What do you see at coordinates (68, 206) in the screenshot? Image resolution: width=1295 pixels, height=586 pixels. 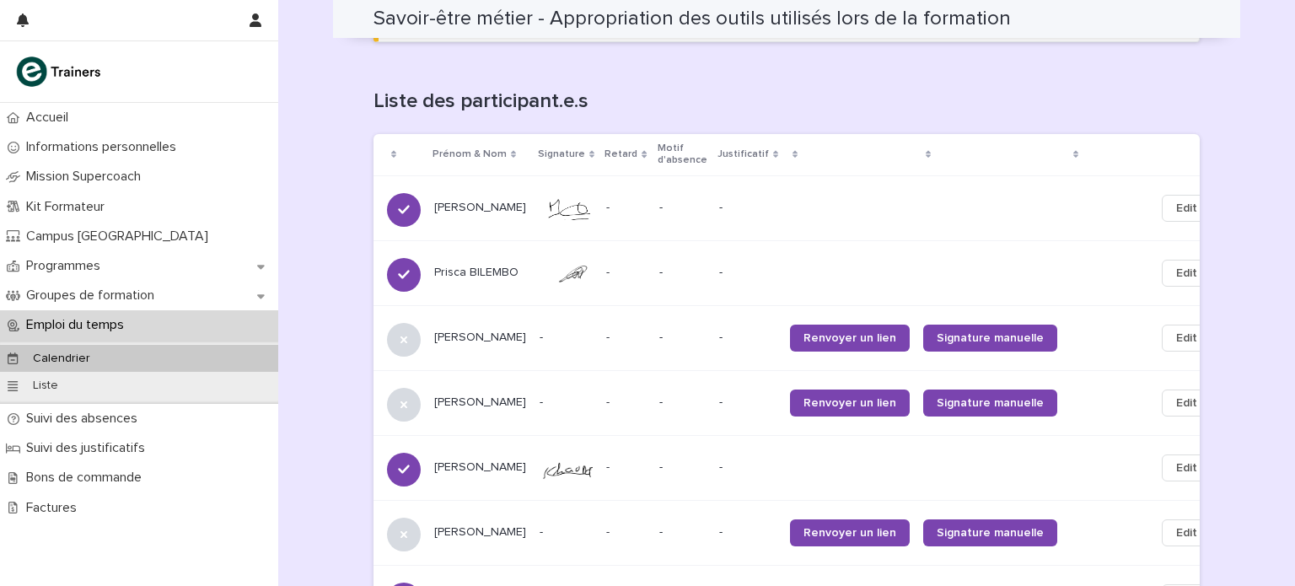 I see `p: Kit Formateur` at bounding box center [68, 206].